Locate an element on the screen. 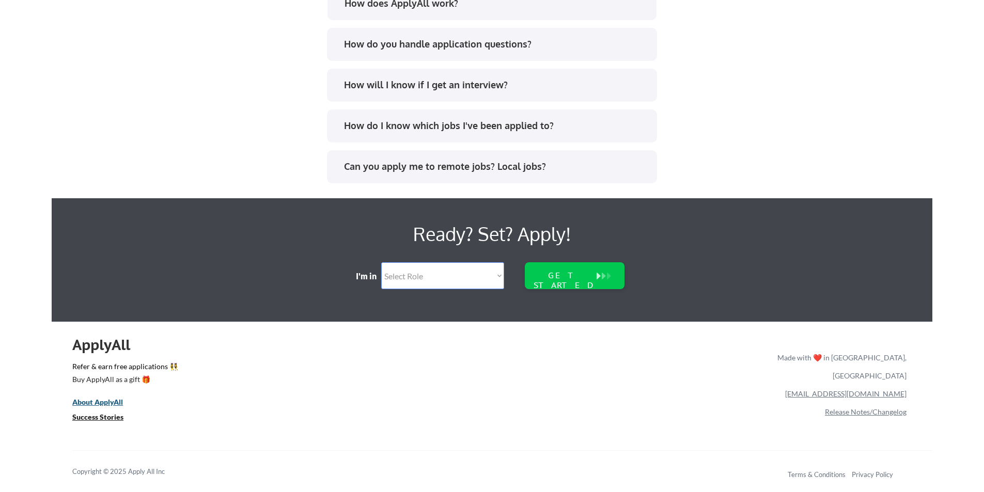 The image size is (984, 492). a: Release Notes/Changelog is located at coordinates (865, 412).